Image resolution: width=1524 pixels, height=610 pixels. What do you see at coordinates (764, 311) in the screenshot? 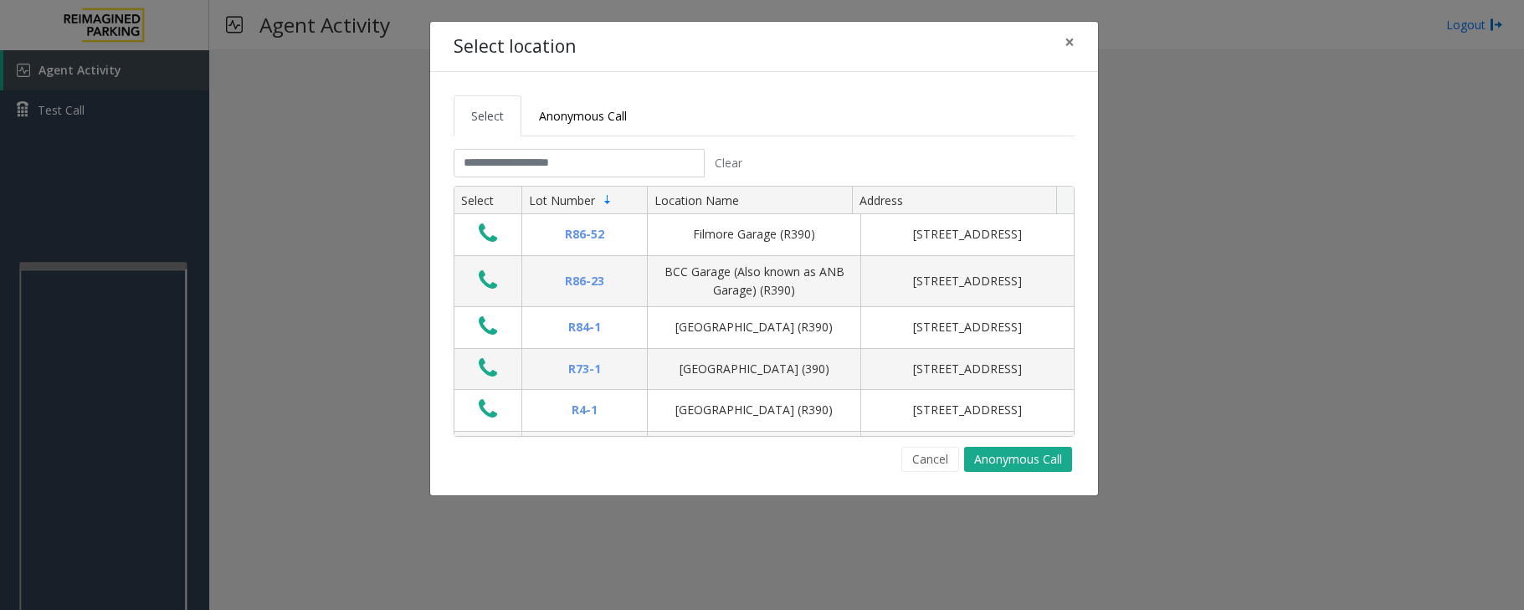
I see `div: Data table` at bounding box center [764, 311].